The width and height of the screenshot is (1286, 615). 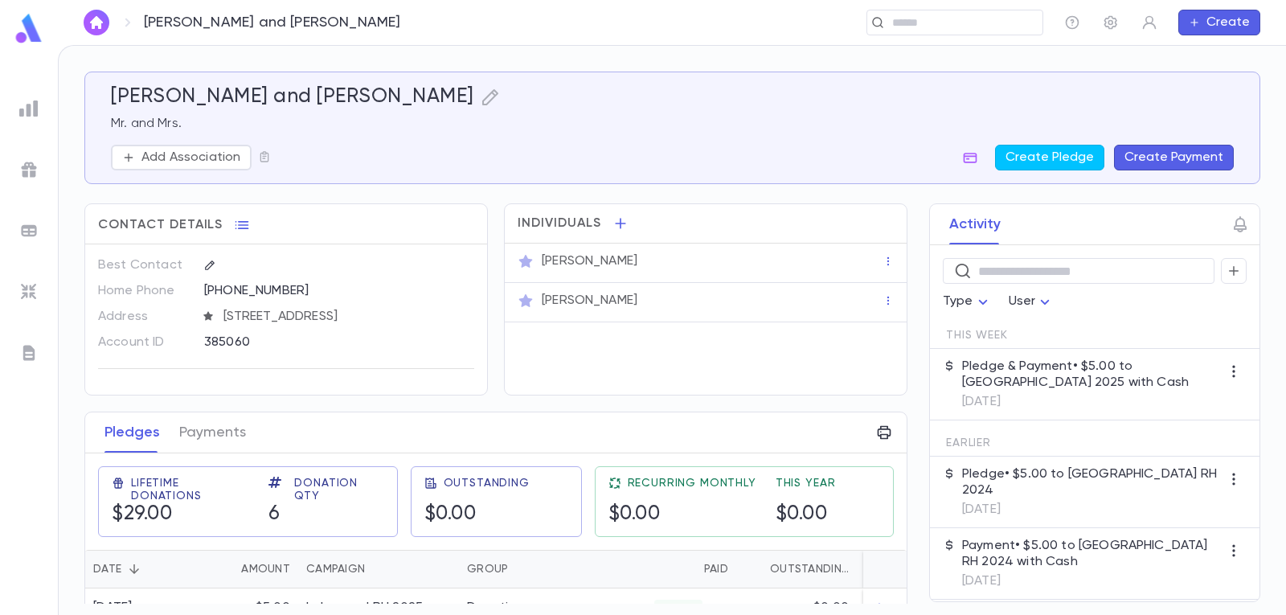 I want to click on p: Mr. and Mrs., so click(x=672, y=124).